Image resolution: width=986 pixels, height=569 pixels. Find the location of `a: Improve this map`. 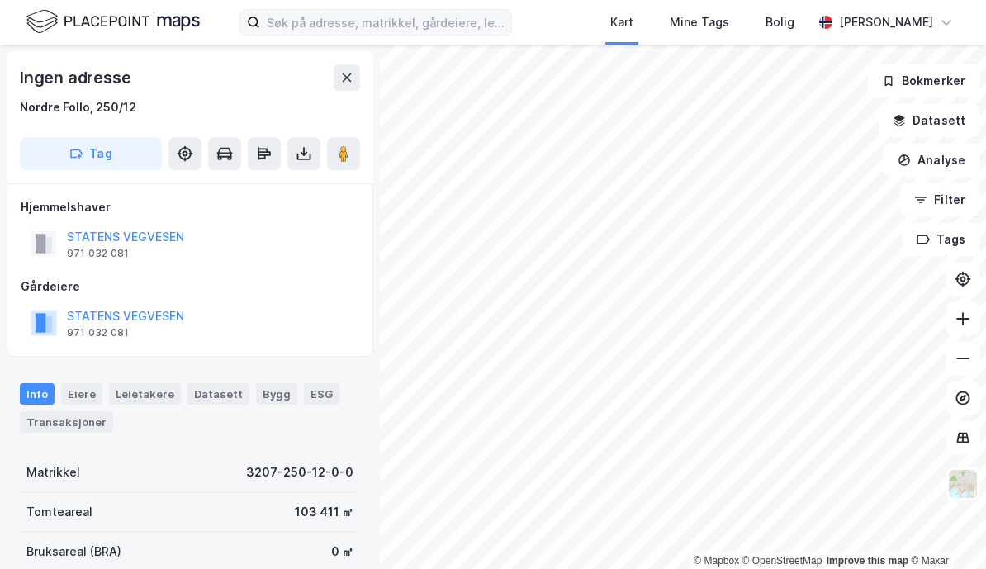

a: Improve this map is located at coordinates (867, 561).